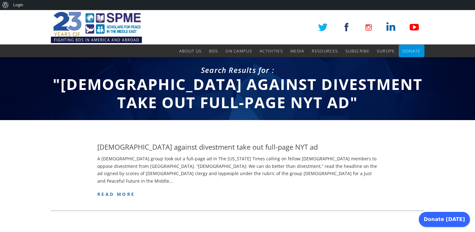 The height and width of the screenshot is (232, 475). I want to click on img: SPME, so click(96, 27).